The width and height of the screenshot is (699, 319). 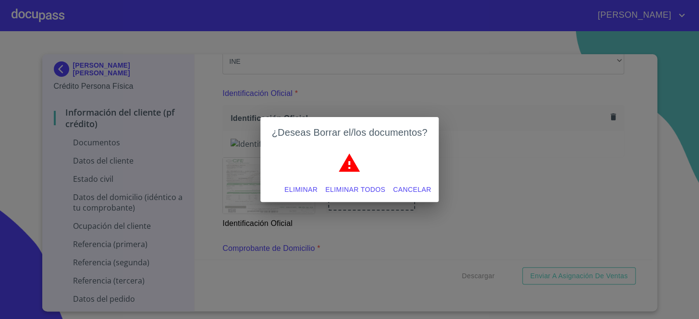 I want to click on h2: ¿Deseas Borrar el/los documentos?, so click(x=350, y=133).